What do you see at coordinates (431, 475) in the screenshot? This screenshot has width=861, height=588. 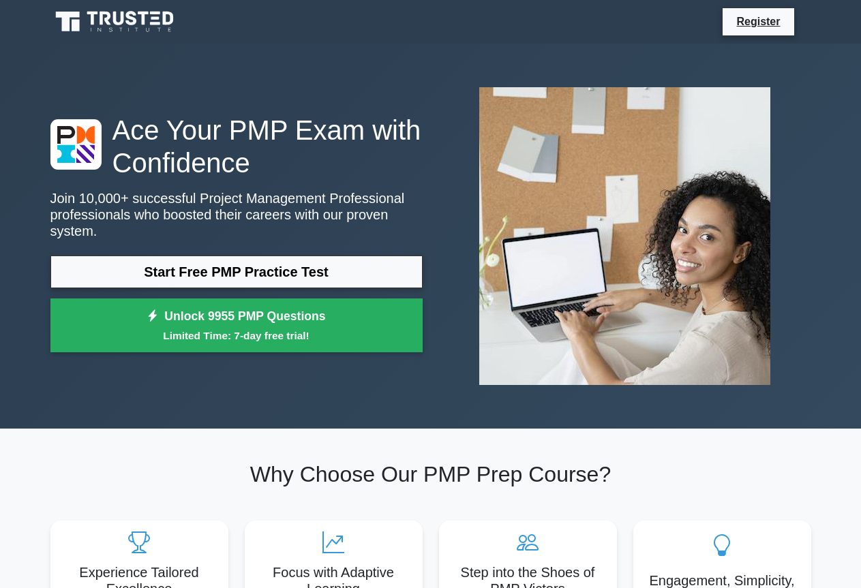 I see `h2: Why Choose Our PMP Prep Course?` at bounding box center [431, 475].